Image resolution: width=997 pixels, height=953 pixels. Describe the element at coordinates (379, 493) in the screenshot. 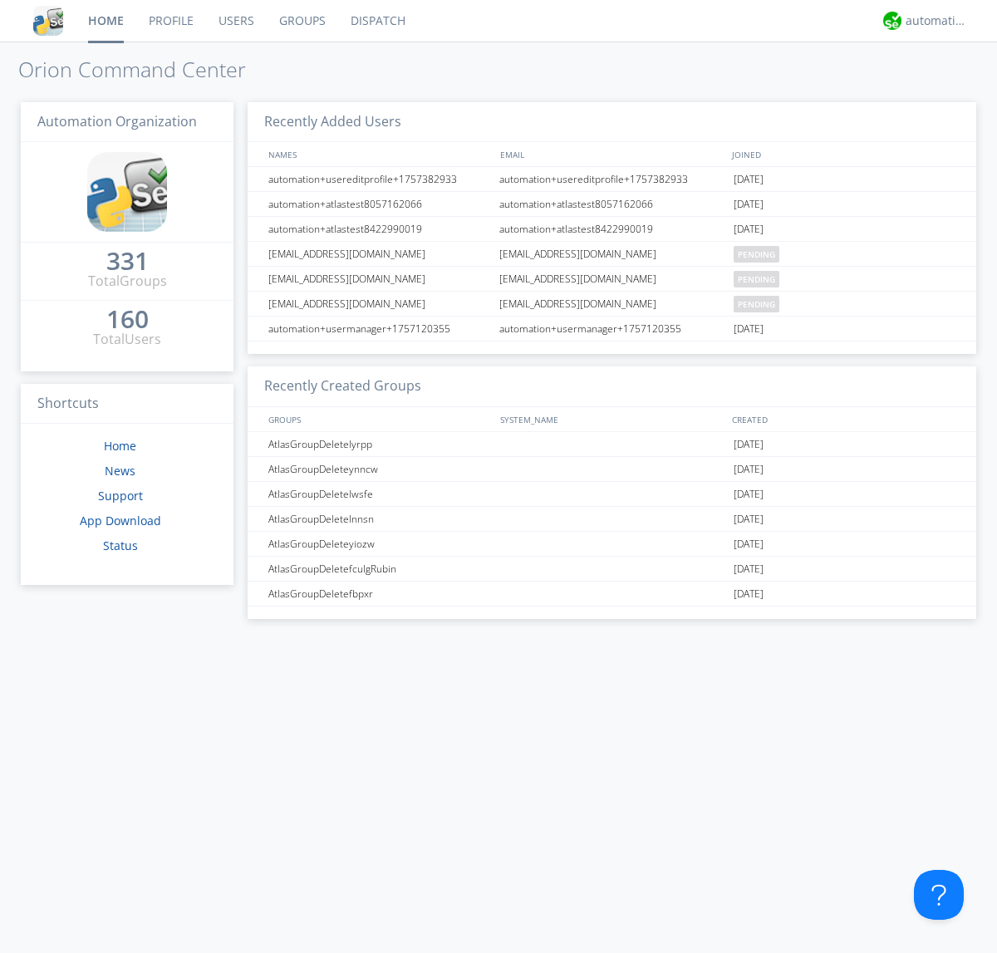

I see `div: AtlasGroupDeletelwsfe` at that location.